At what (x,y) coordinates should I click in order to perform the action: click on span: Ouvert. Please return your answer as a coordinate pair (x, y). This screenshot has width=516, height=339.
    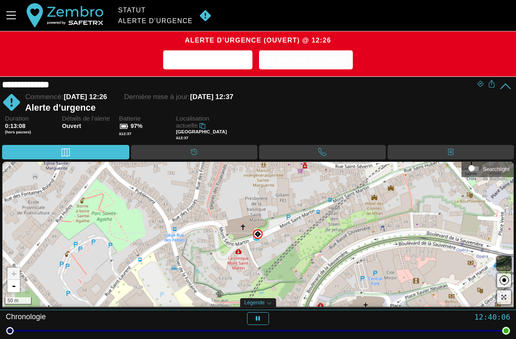
    Looking at the image, I should click on (88, 126).